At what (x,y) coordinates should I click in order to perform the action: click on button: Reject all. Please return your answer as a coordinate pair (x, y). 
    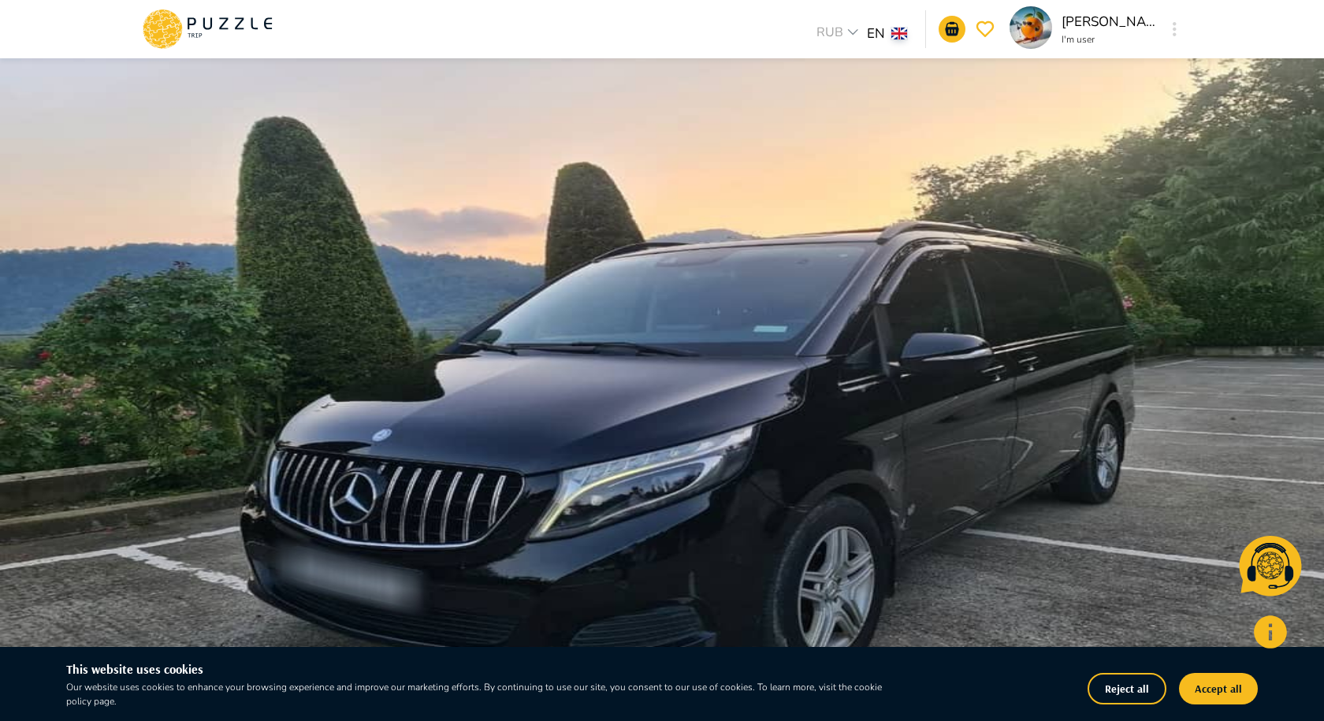
    Looking at the image, I should click on (1127, 689).